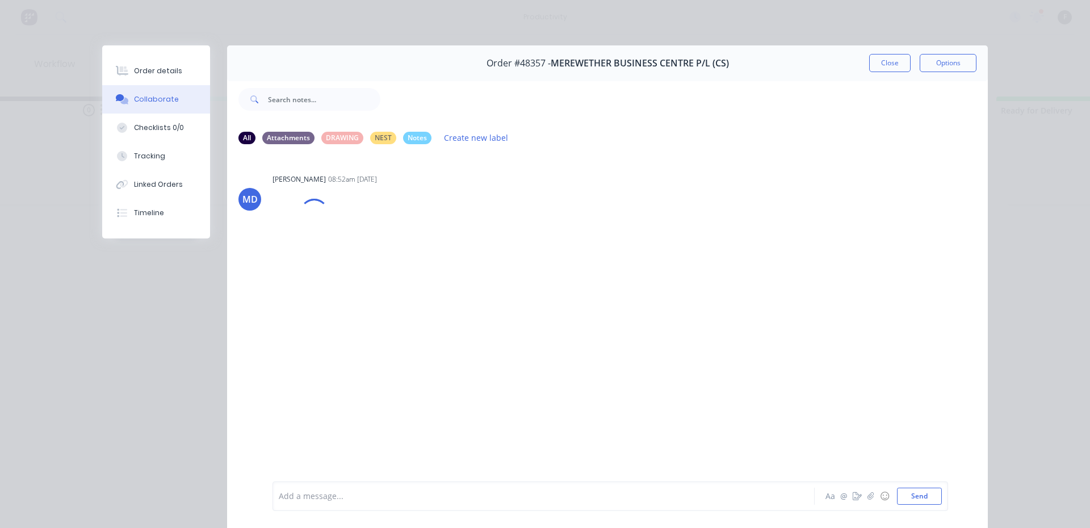 This screenshot has width=1090, height=528. I want to click on span: MEREWETHER BUSINESS CENTRE P/L (CS), so click(640, 63).